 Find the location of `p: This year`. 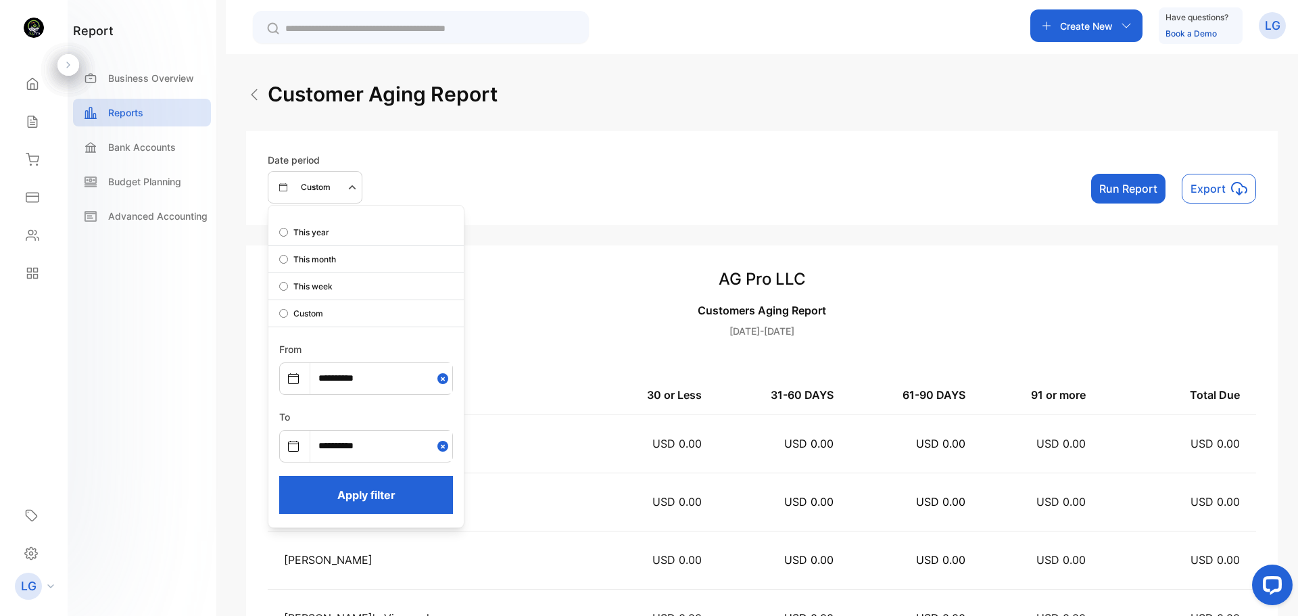

p: This year is located at coordinates (311, 232).